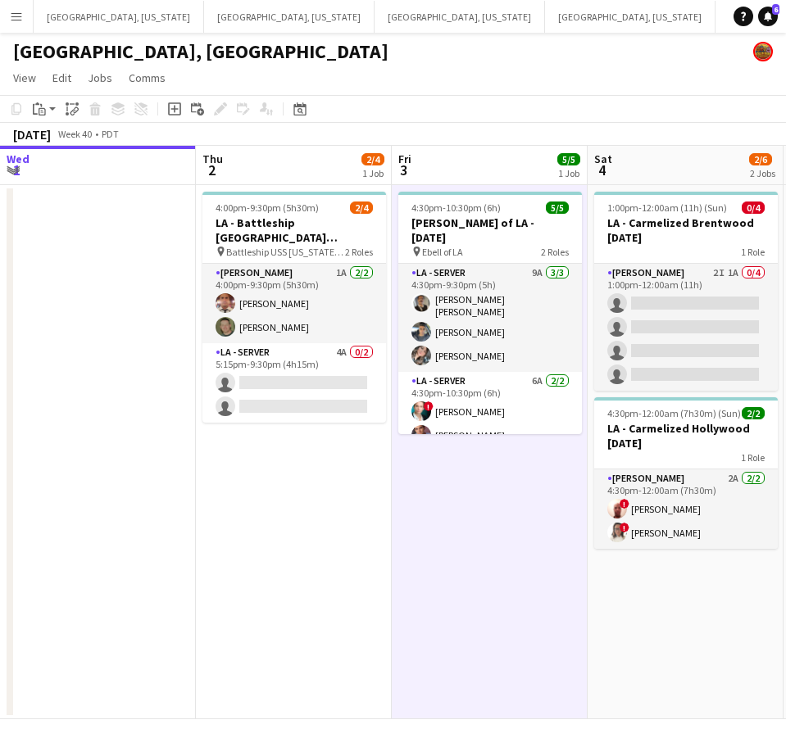 The height and width of the screenshot is (747, 786). I want to click on span: Jobs, so click(100, 78).